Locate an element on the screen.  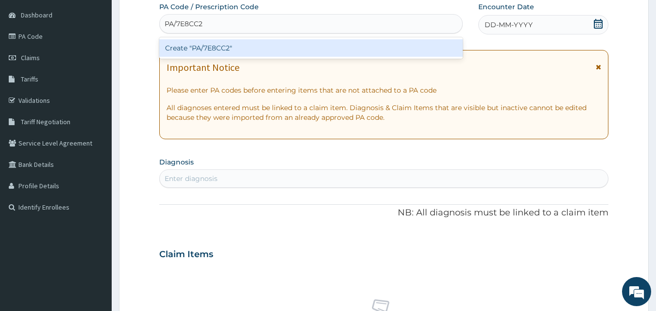
span: DD-MM-YYYY is located at coordinates (508, 25).